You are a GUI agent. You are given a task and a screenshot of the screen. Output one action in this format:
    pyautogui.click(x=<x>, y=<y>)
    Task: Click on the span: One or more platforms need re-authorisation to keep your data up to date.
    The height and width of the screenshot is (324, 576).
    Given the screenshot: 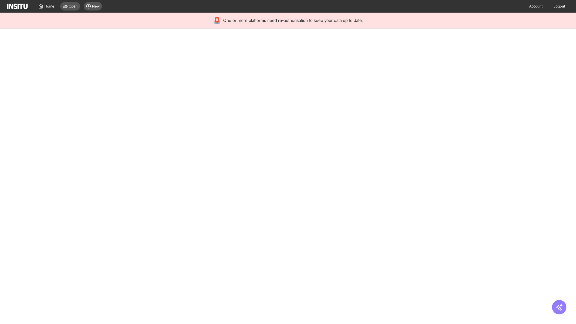 What is the action you would take?
    pyautogui.click(x=293, y=20)
    